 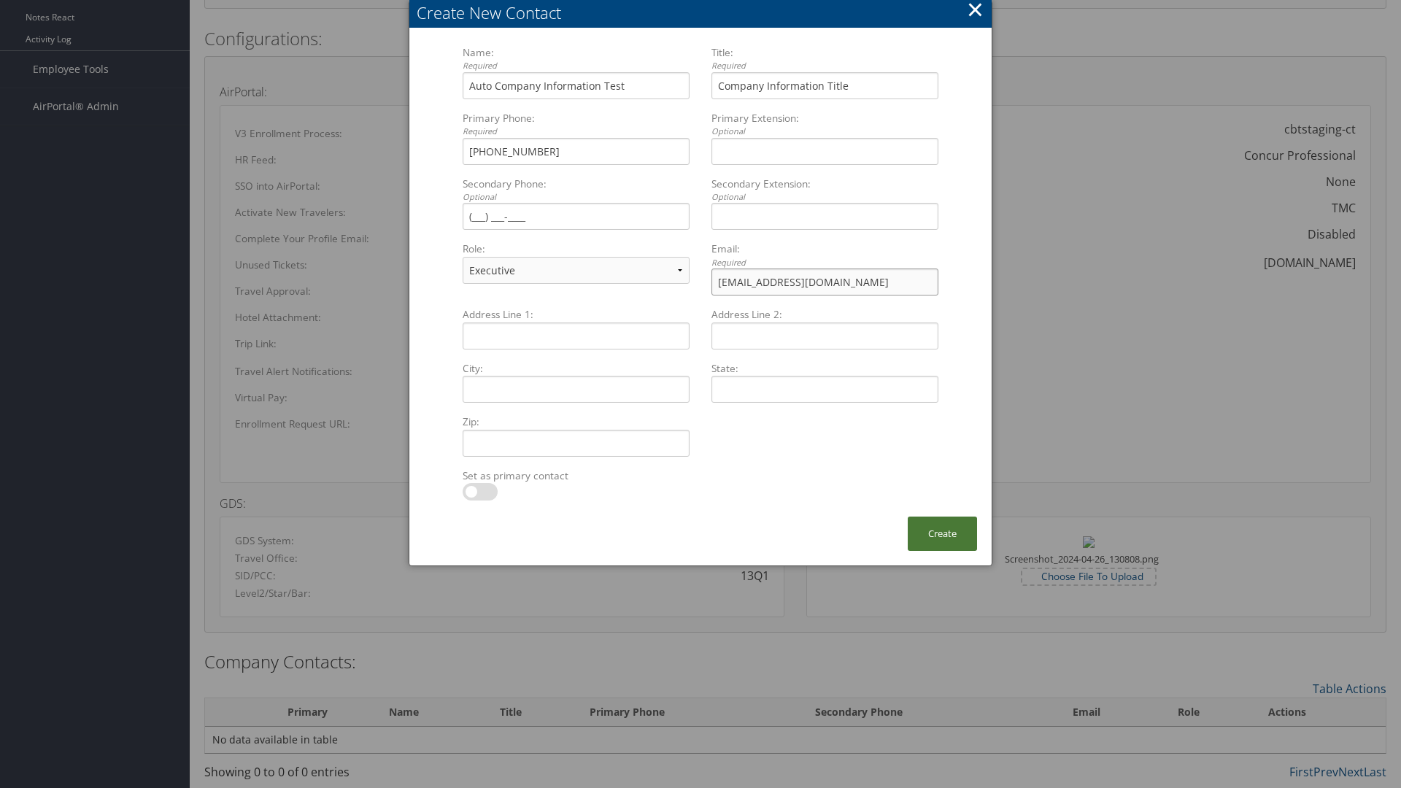 What do you see at coordinates (824, 216) in the screenshot?
I see `input: Secondary Extension:Optional` at bounding box center [824, 216].